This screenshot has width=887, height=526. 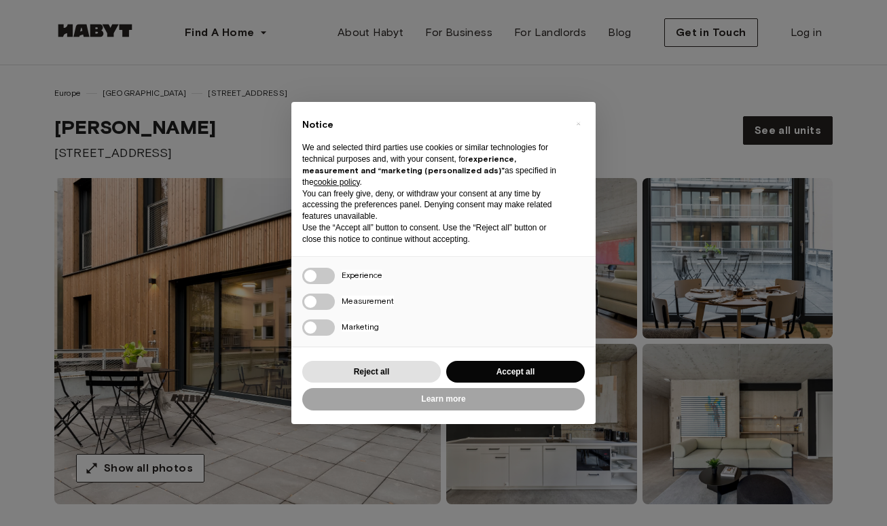 I want to click on button: Learn more, so click(x=444, y=399).